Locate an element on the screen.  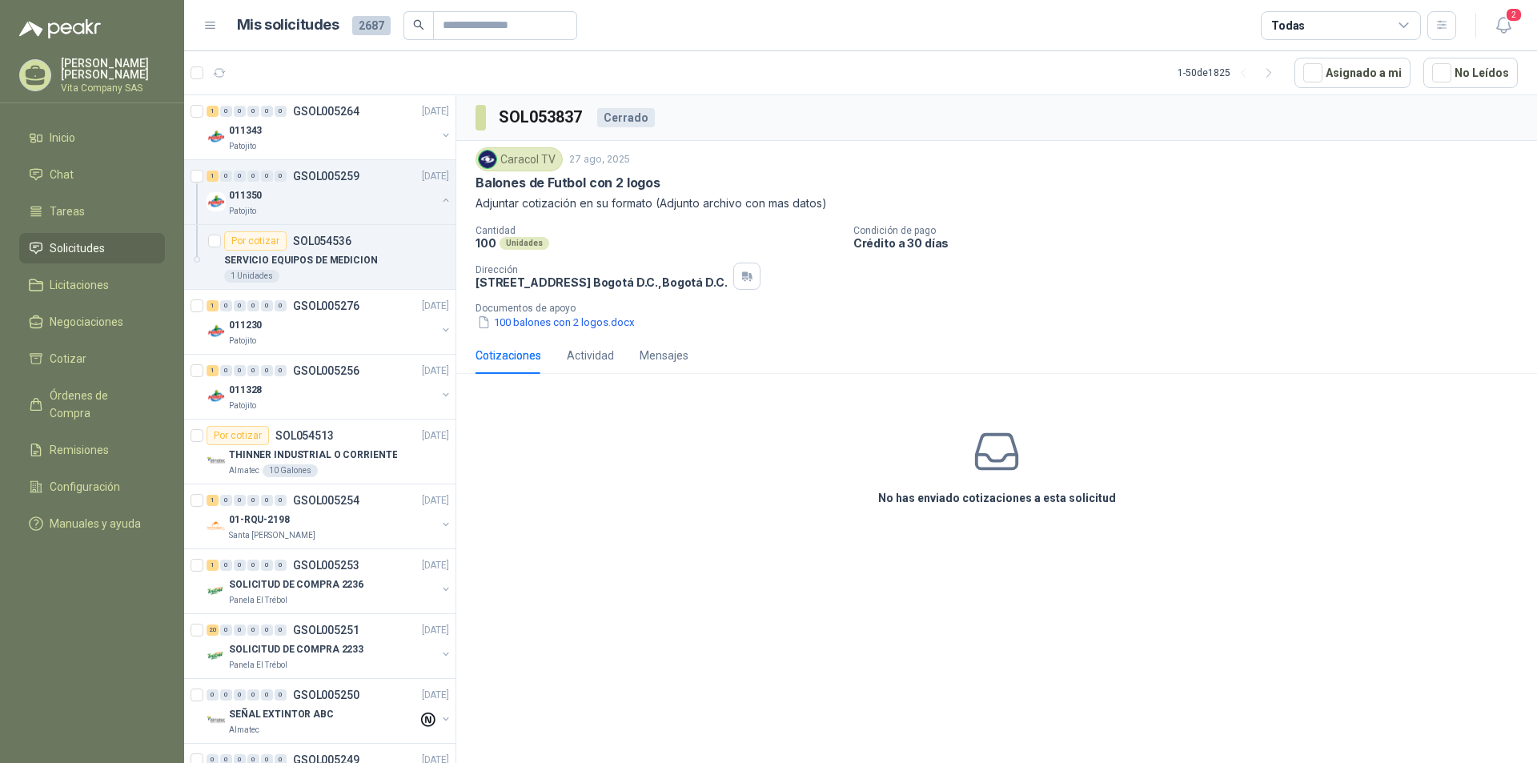
p: SOLICITUD DE COMPRA 2233 is located at coordinates (296, 649).